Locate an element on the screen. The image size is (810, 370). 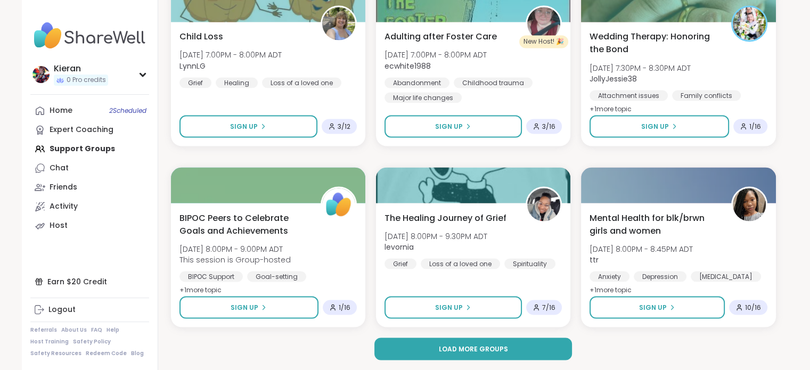
a: Host Training is located at coordinates (50, 342).